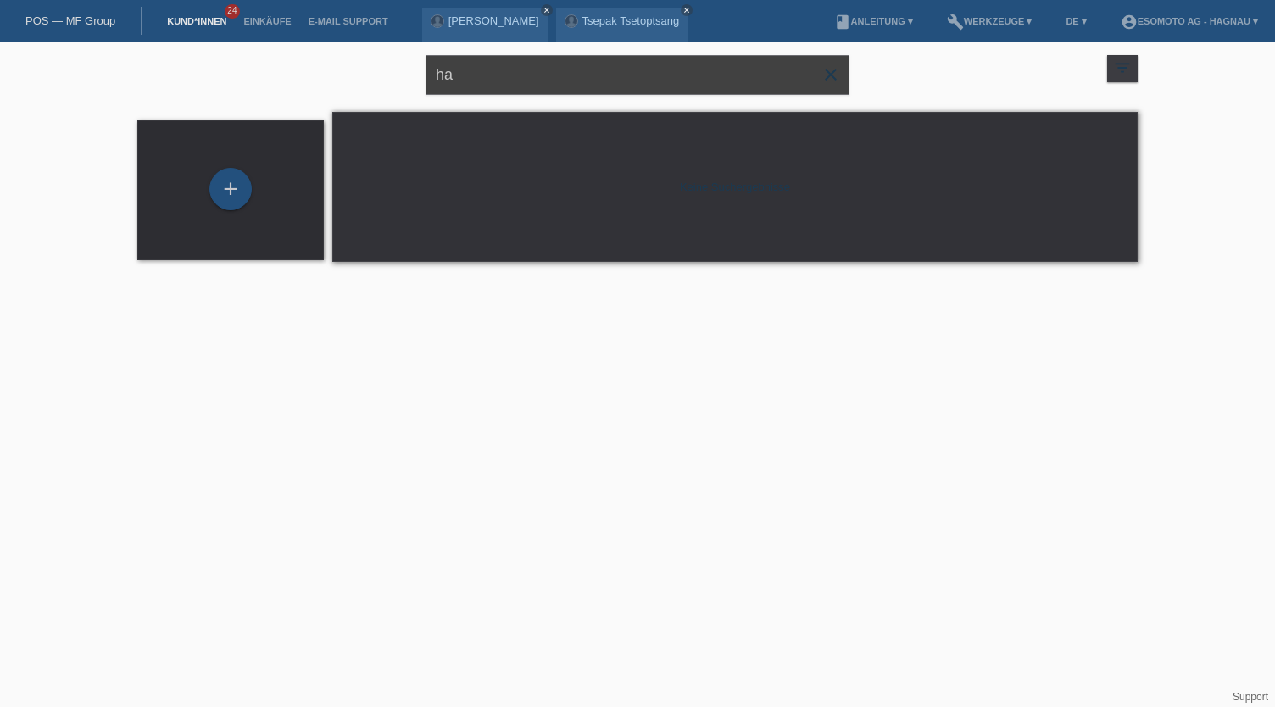 The height and width of the screenshot is (707, 1275). What do you see at coordinates (638, 75) in the screenshot?
I see `input: Suche...` at bounding box center [638, 75].